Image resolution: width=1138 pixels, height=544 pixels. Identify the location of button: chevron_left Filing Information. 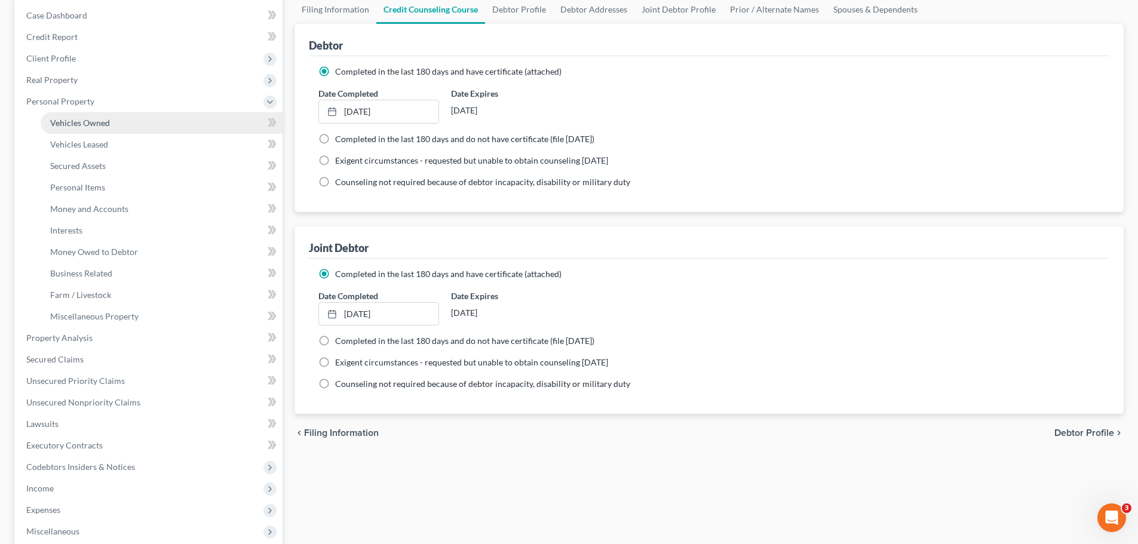
(336, 433).